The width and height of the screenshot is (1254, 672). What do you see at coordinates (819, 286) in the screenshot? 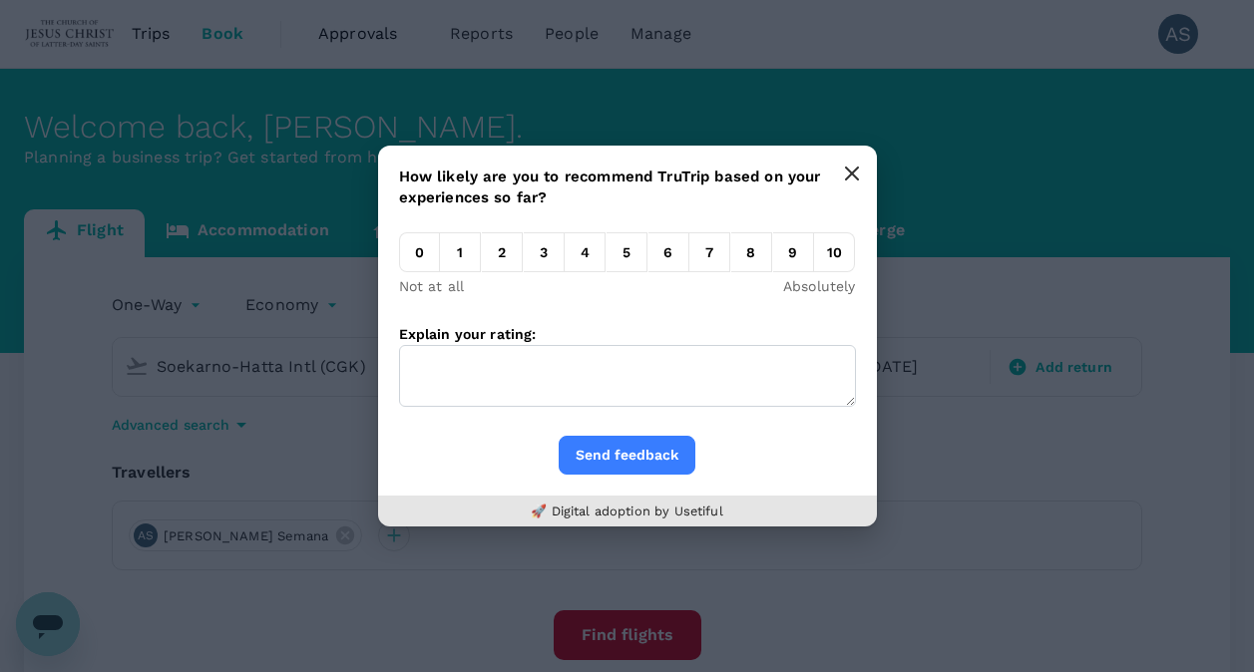
I see `p: Absolutely` at bounding box center [819, 286].